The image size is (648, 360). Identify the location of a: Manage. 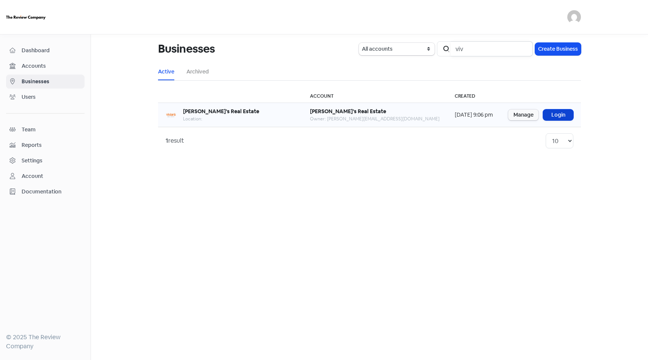
(523, 115).